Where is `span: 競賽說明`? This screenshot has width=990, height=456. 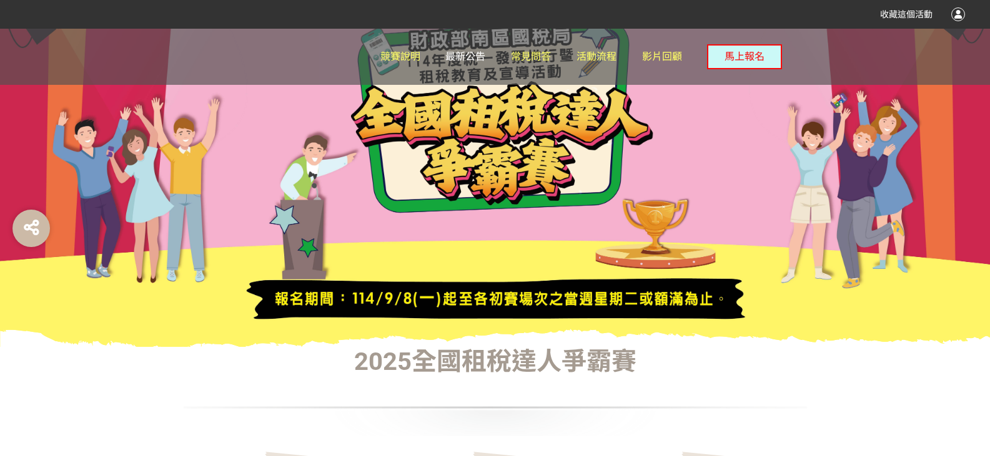 span: 競賽說明 is located at coordinates (400, 56).